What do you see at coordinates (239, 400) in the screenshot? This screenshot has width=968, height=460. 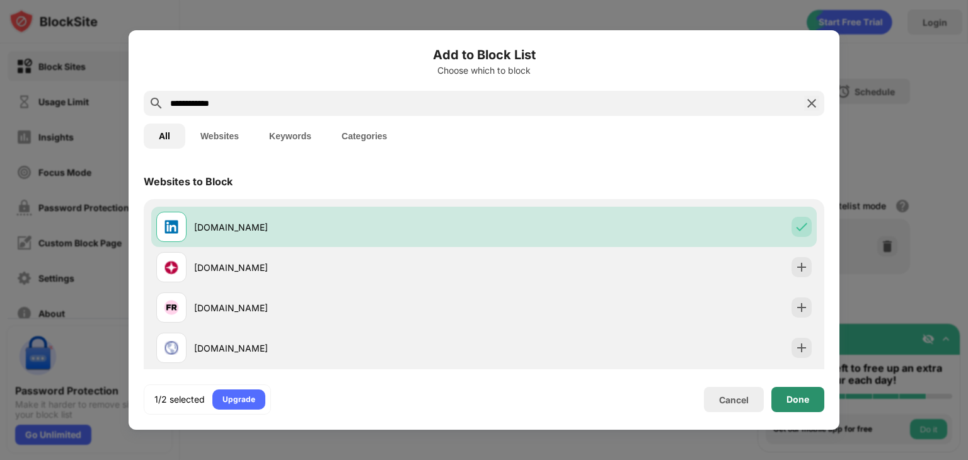 I see `div: Upgrade` at bounding box center [239, 400].